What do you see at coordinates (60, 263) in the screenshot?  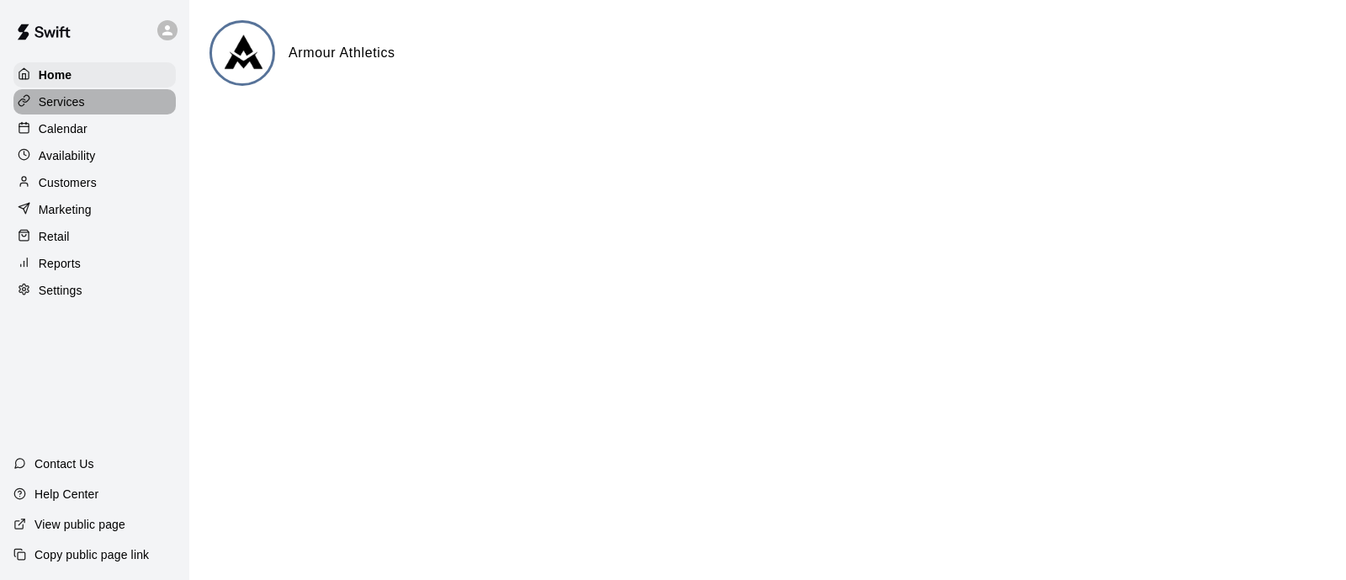 I see `p: Reports` at bounding box center [60, 263].